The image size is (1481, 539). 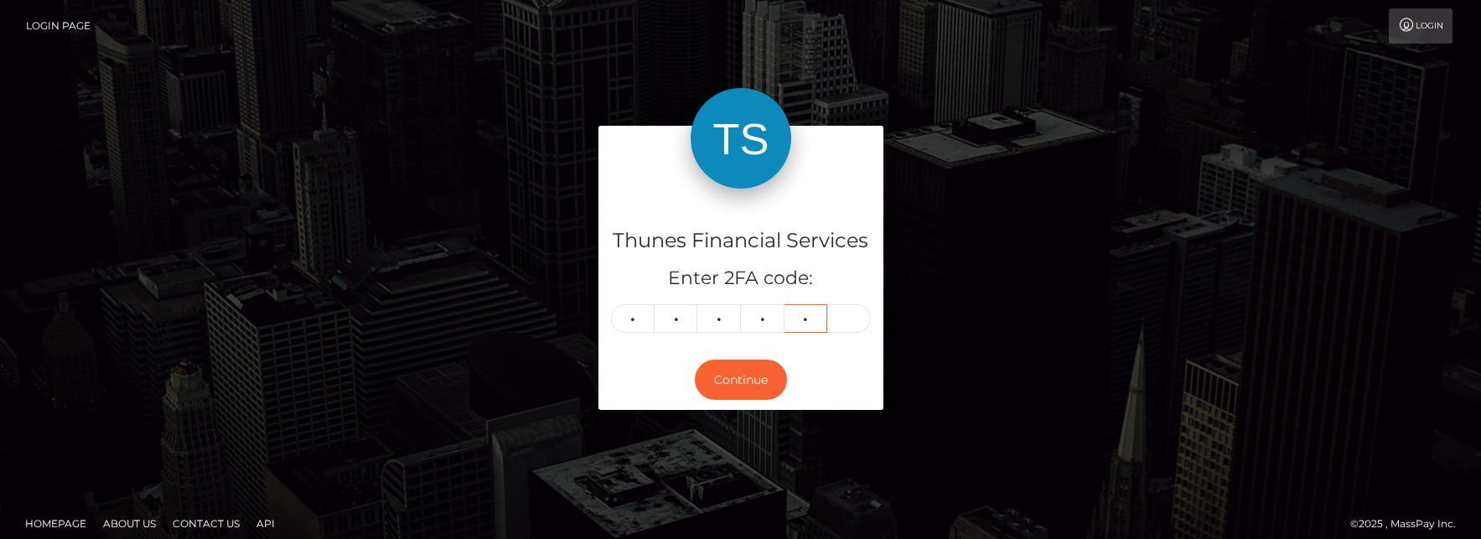 I want to click on div: © 2025 , MassPay Inc., so click(x=1409, y=524).